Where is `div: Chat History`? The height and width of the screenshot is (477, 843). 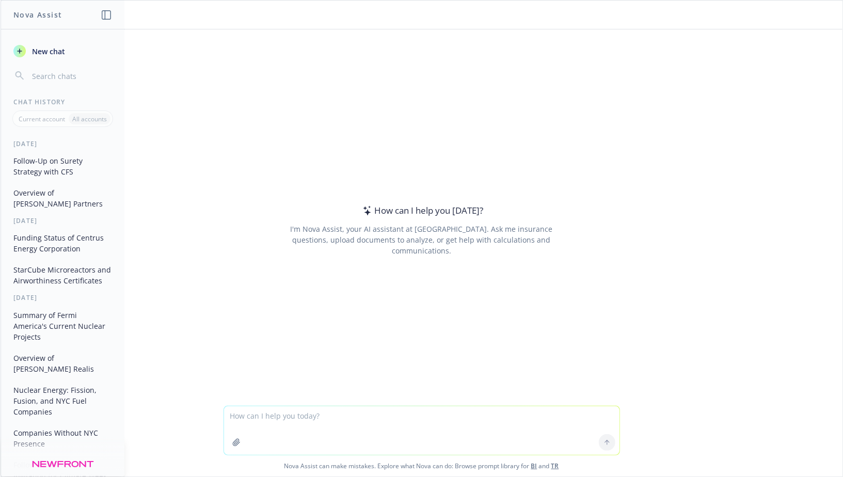 div: Chat History is located at coordinates (62, 102).